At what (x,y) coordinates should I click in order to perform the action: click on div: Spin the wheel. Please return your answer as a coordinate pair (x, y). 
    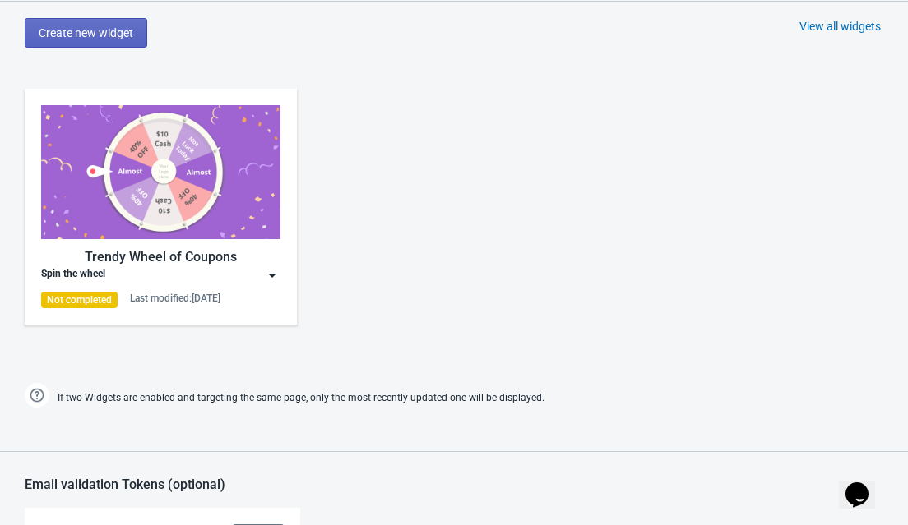
    Looking at the image, I should click on (73, 275).